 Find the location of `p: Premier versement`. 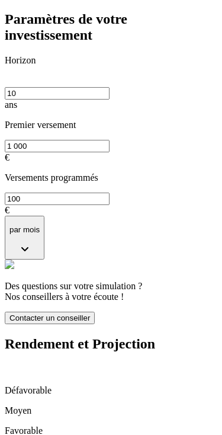

p: Premier versement is located at coordinates (111, 125).